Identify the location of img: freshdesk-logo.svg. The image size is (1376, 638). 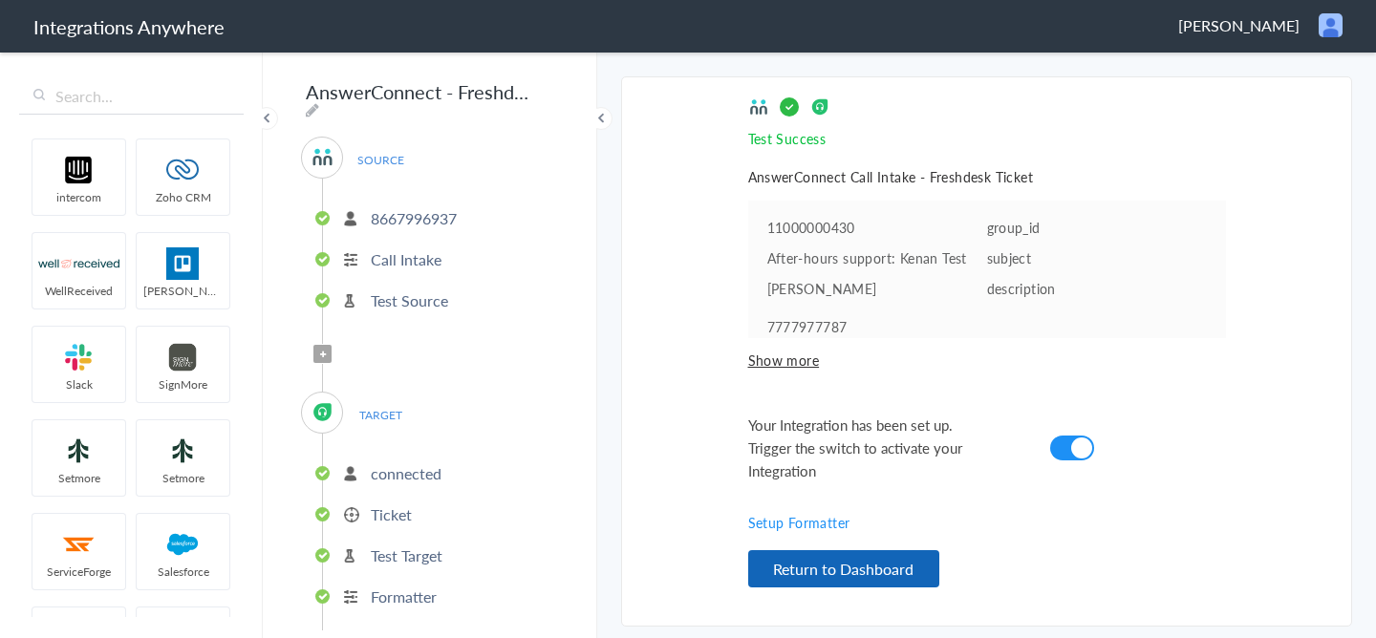
(322, 412).